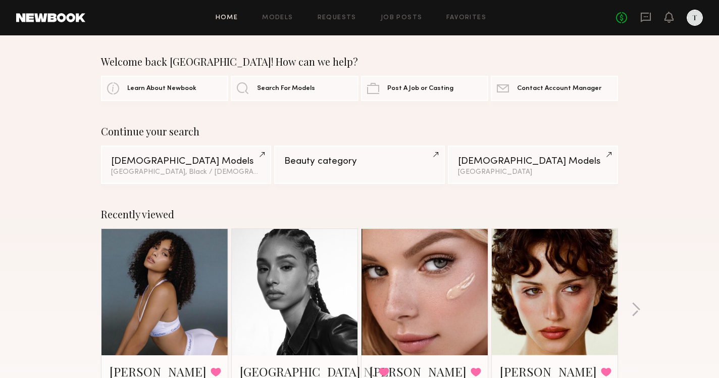 This screenshot has height=378, width=719. I want to click on span: Learn About Newbook, so click(162, 88).